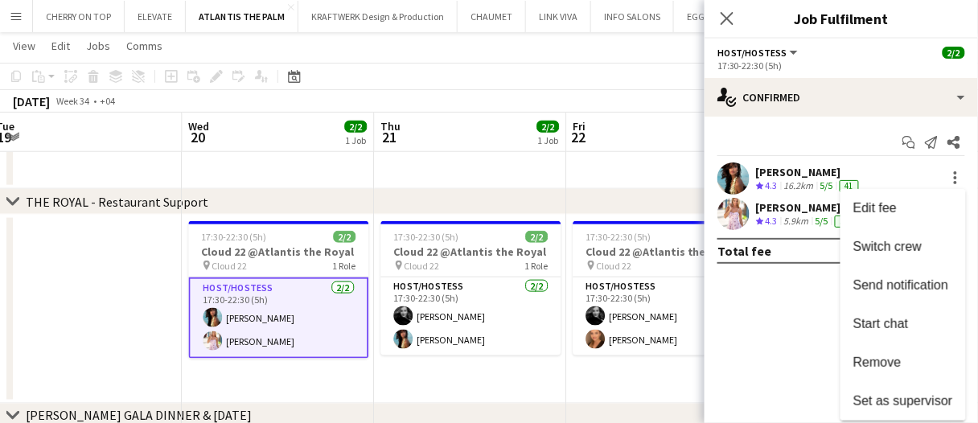  Describe the element at coordinates (903, 208) in the screenshot. I see `button: Edit fee` at that location.